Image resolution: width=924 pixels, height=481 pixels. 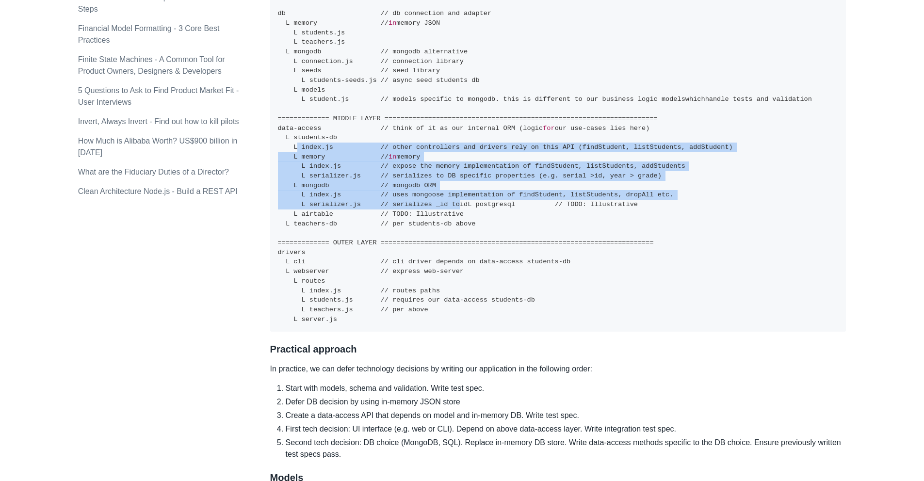 What do you see at coordinates (558, 369) in the screenshot?
I see `p: In practice, we can defer technology decisions by writing our application in the following order:` at bounding box center [558, 369].